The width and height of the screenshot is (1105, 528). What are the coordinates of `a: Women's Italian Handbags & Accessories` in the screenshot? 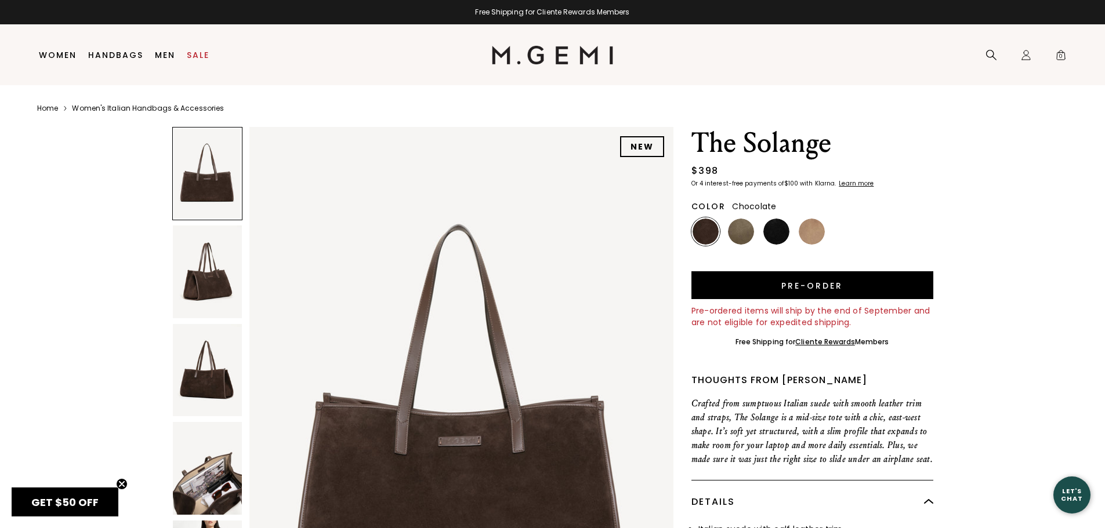 It's located at (148, 108).